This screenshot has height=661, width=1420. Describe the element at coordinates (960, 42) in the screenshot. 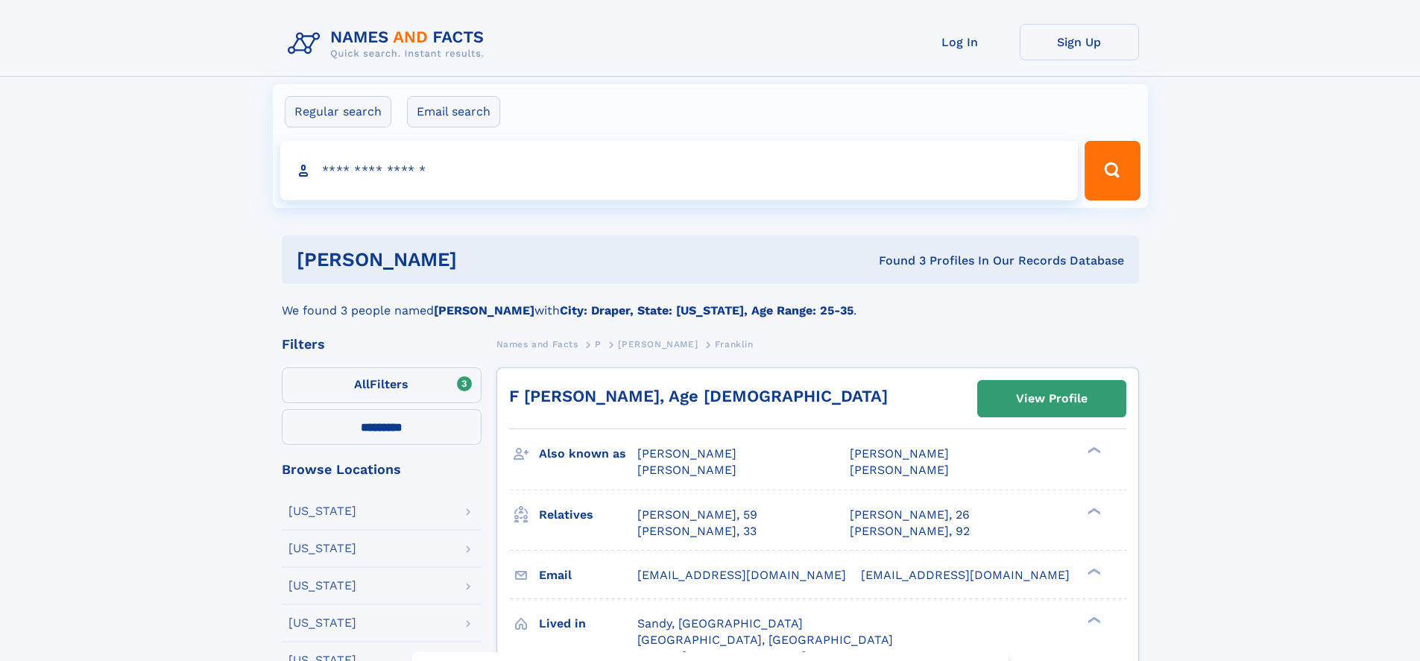

I see `a: Log In` at that location.